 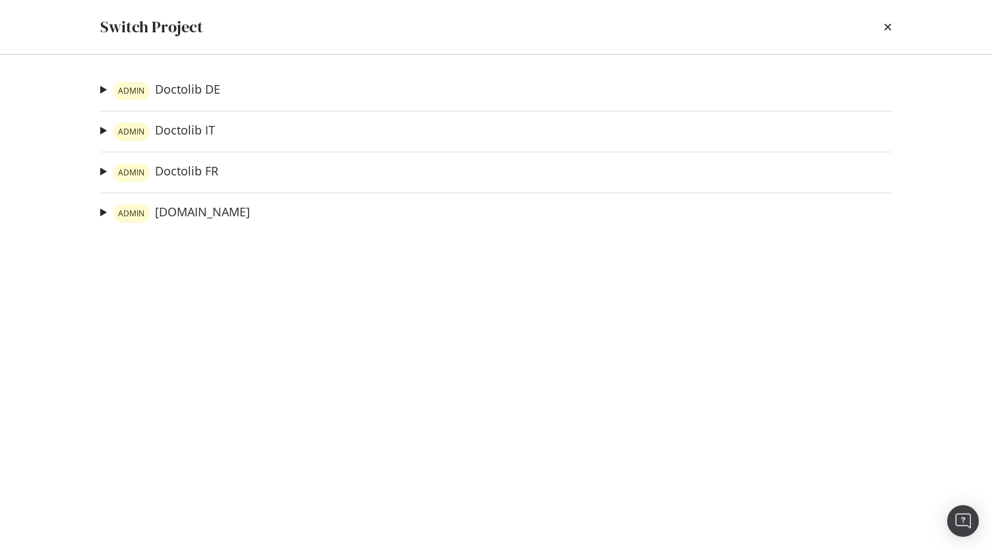 What do you see at coordinates (166, 173) in the screenshot?
I see `a: warning labelDoctolib FR` at bounding box center [166, 173].